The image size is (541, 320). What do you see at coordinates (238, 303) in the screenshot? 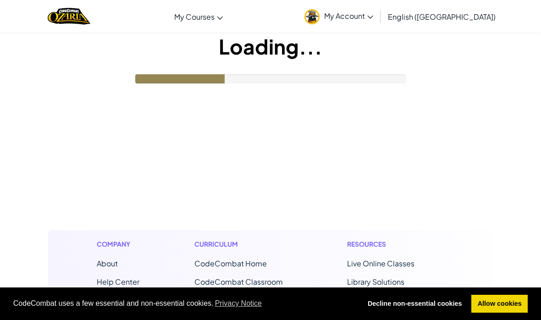
I see `a: learn more about cookies` at bounding box center [238, 303].